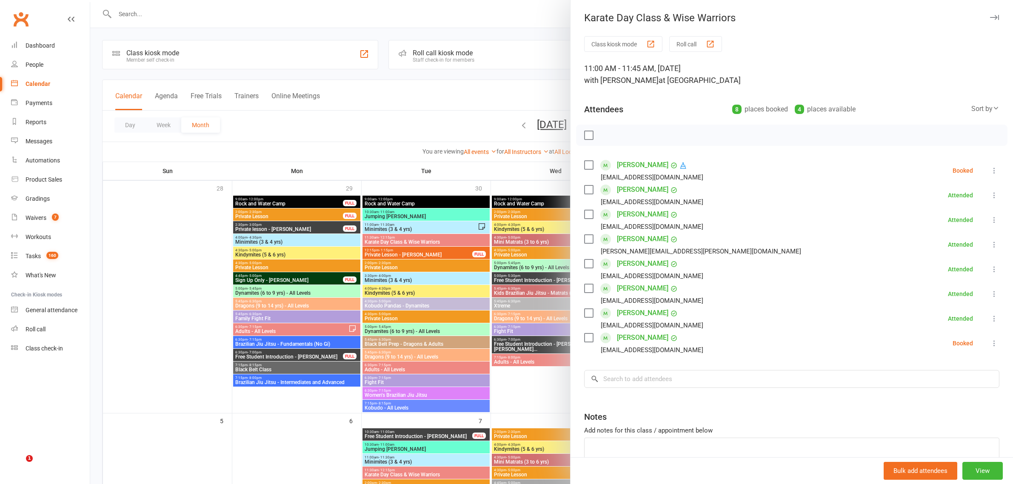  What do you see at coordinates (41, 275) in the screenshot?
I see `div: What's New` at bounding box center [41, 275].